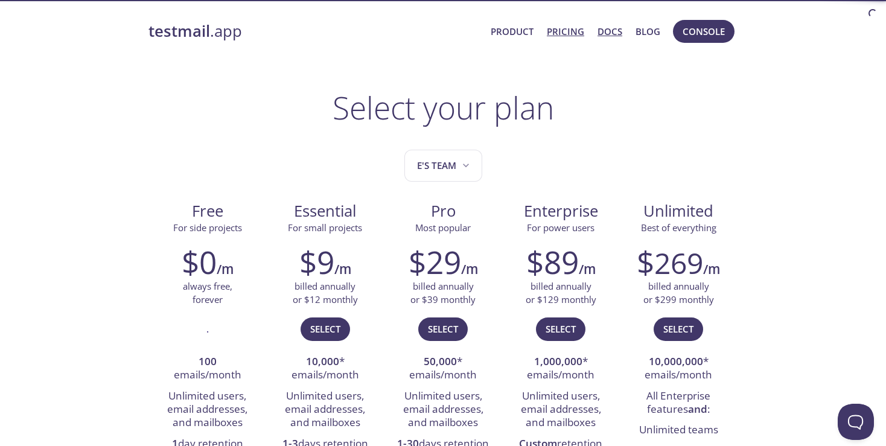 Image resolution: width=886 pixels, height=446 pixels. I want to click on h2: $0, so click(199, 262).